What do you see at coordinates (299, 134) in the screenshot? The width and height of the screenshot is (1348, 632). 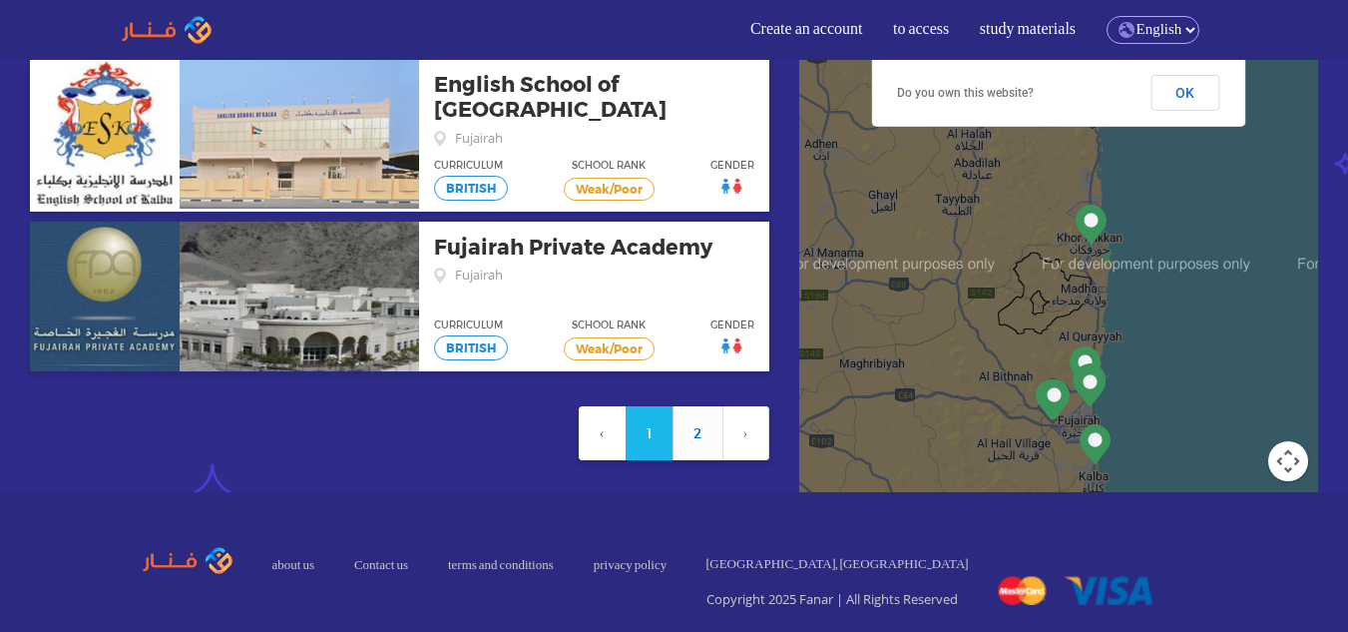 I see `img: English-School-of-Kalba-Banner_0.jpg` at bounding box center [299, 134].